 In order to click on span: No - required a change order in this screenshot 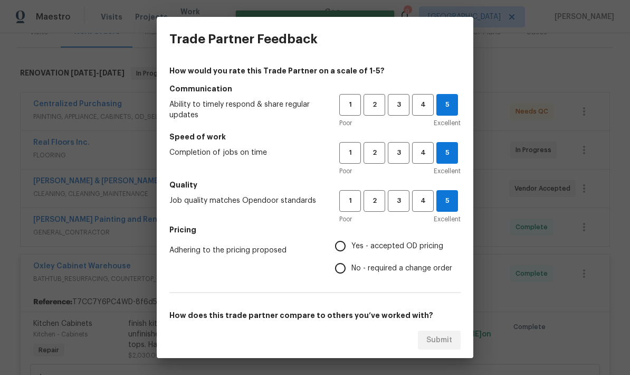, I will do `click(402, 268)`.